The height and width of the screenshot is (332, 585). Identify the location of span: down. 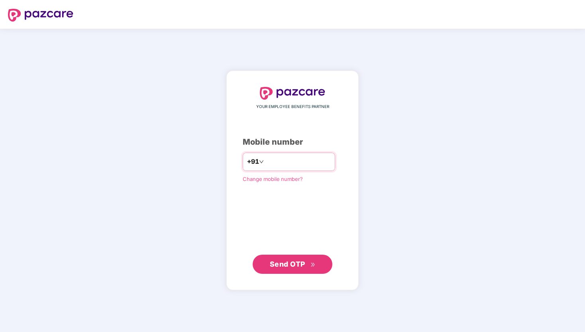
(261, 162).